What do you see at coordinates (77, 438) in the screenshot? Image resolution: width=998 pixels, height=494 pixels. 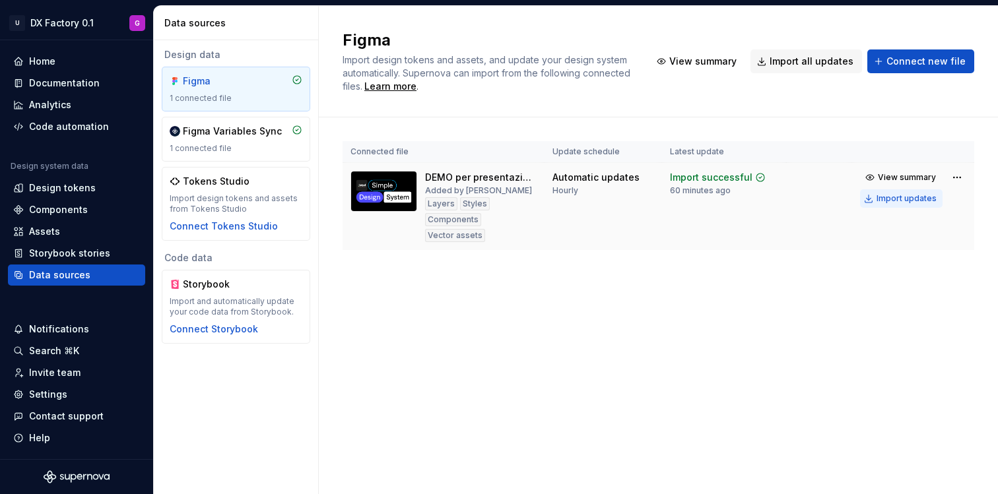 I see `button: Help` at bounding box center [77, 438].